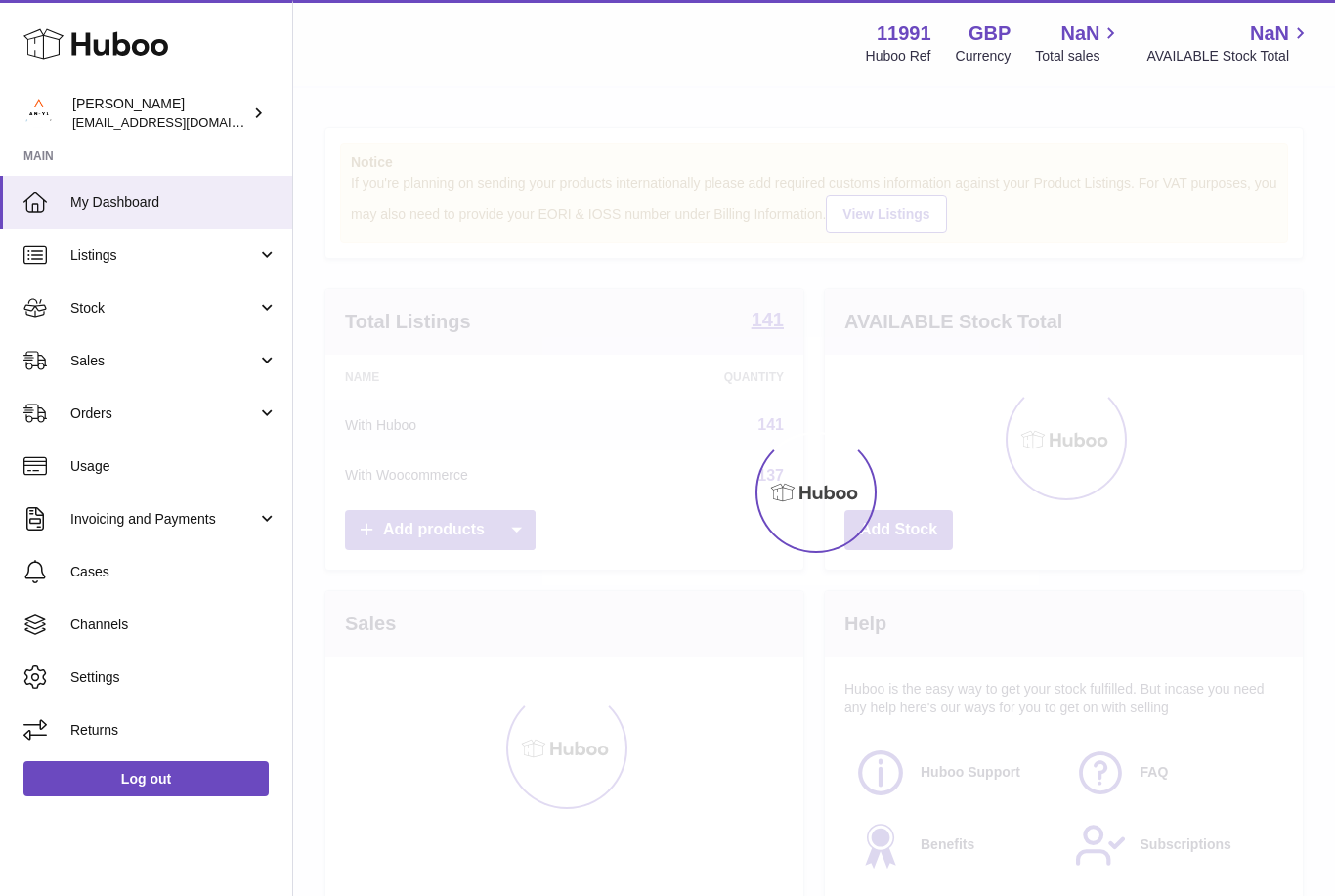  What do you see at coordinates (174, 624) in the screenshot?
I see `span: Channels` at bounding box center [174, 624].